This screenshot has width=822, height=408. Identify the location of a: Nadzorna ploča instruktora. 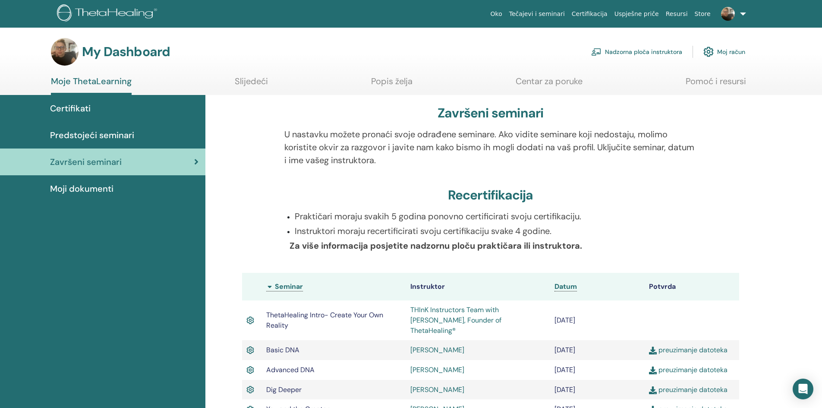
(637, 52).